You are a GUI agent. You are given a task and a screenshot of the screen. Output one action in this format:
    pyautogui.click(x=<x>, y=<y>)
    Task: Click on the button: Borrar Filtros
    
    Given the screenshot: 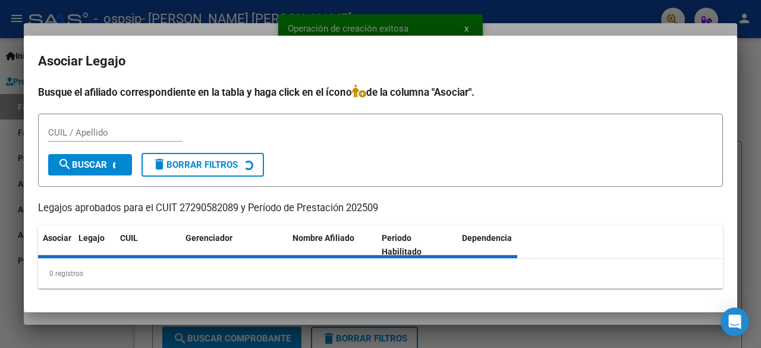 What is the action you would take?
    pyautogui.click(x=203, y=165)
    